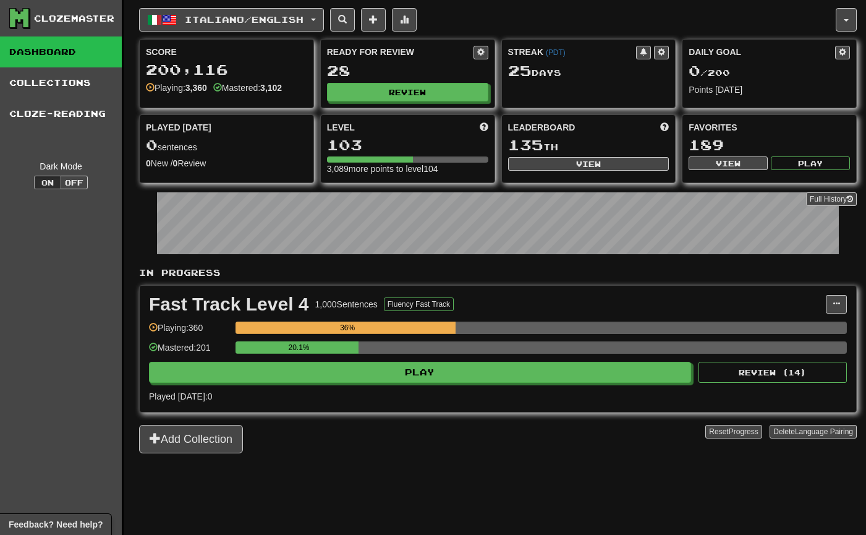 The width and height of the screenshot is (866, 535). Describe the element at coordinates (226, 52) in the screenshot. I see `div: Score` at that location.